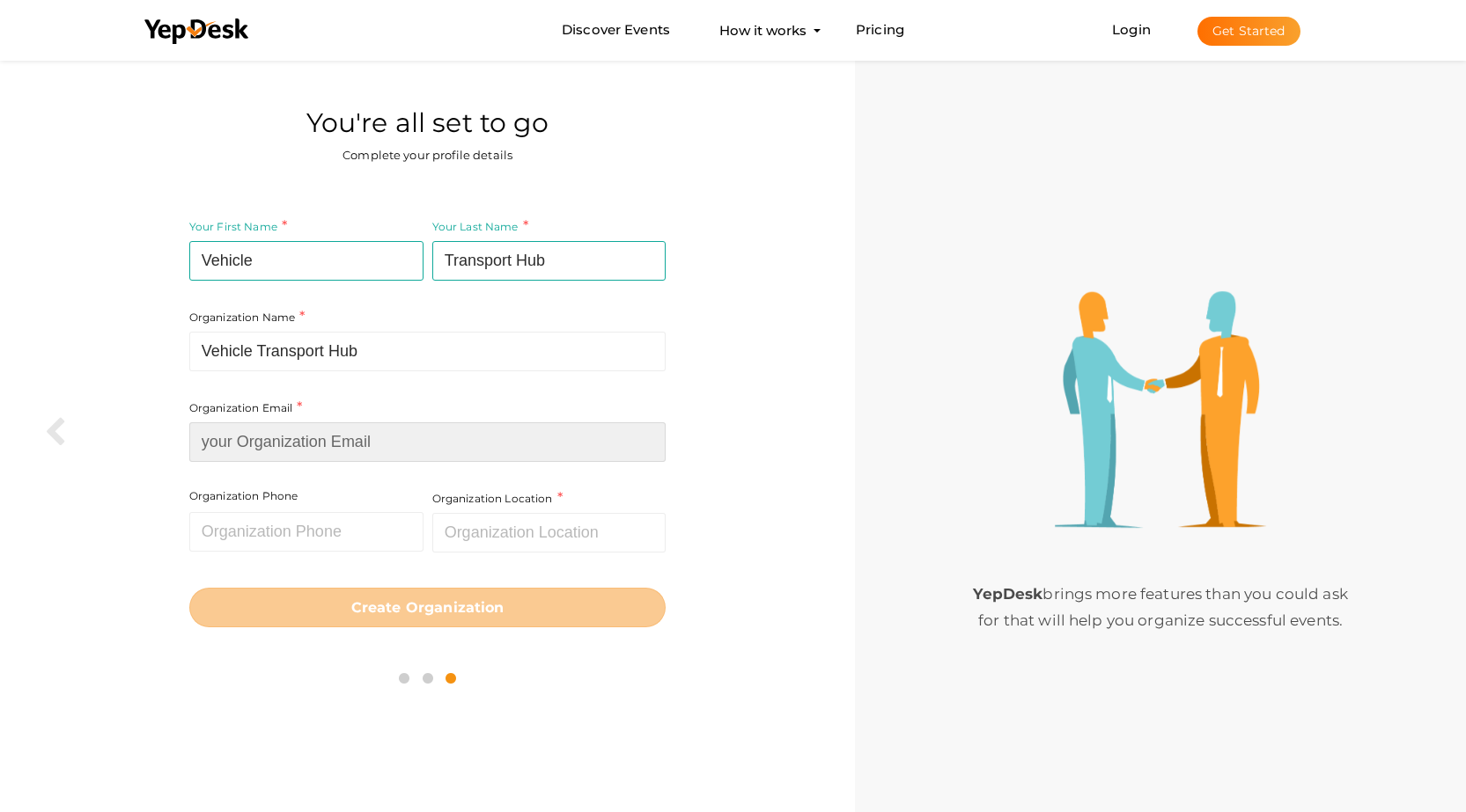 This screenshot has width=1466, height=812. I want to click on b: Create Organization, so click(428, 607).